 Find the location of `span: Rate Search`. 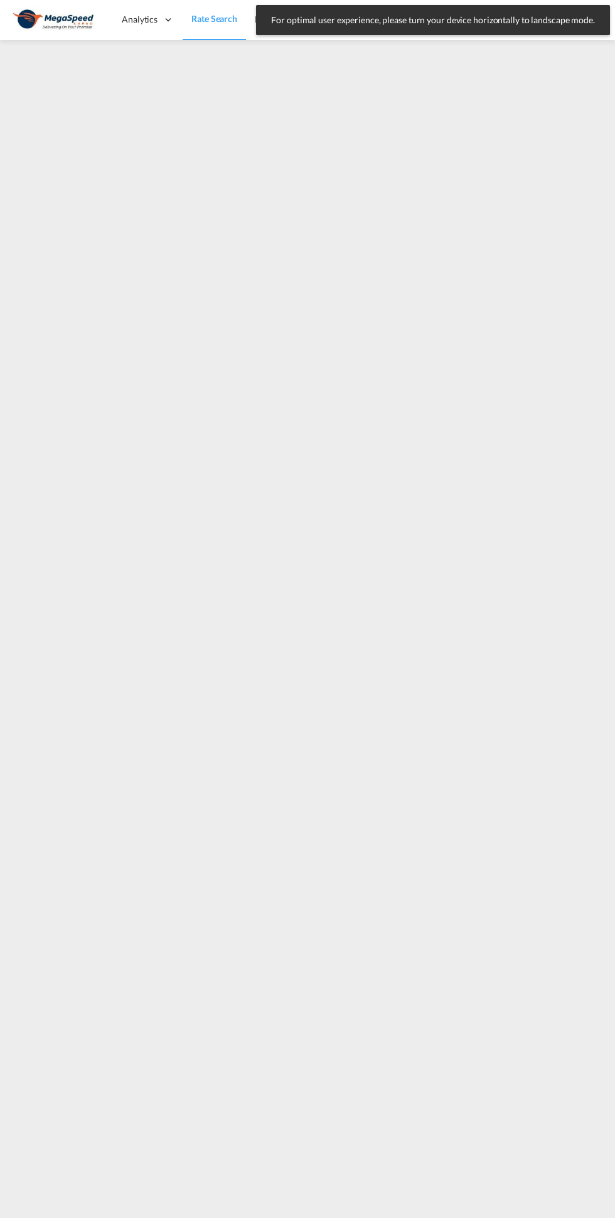

span: Rate Search is located at coordinates (214, 18).